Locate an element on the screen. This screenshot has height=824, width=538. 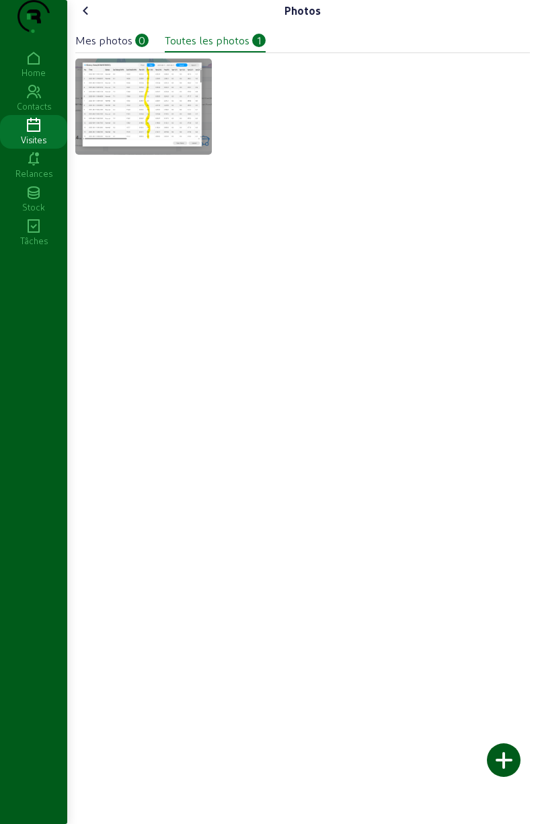
div: Mes photos is located at coordinates (104, 40).